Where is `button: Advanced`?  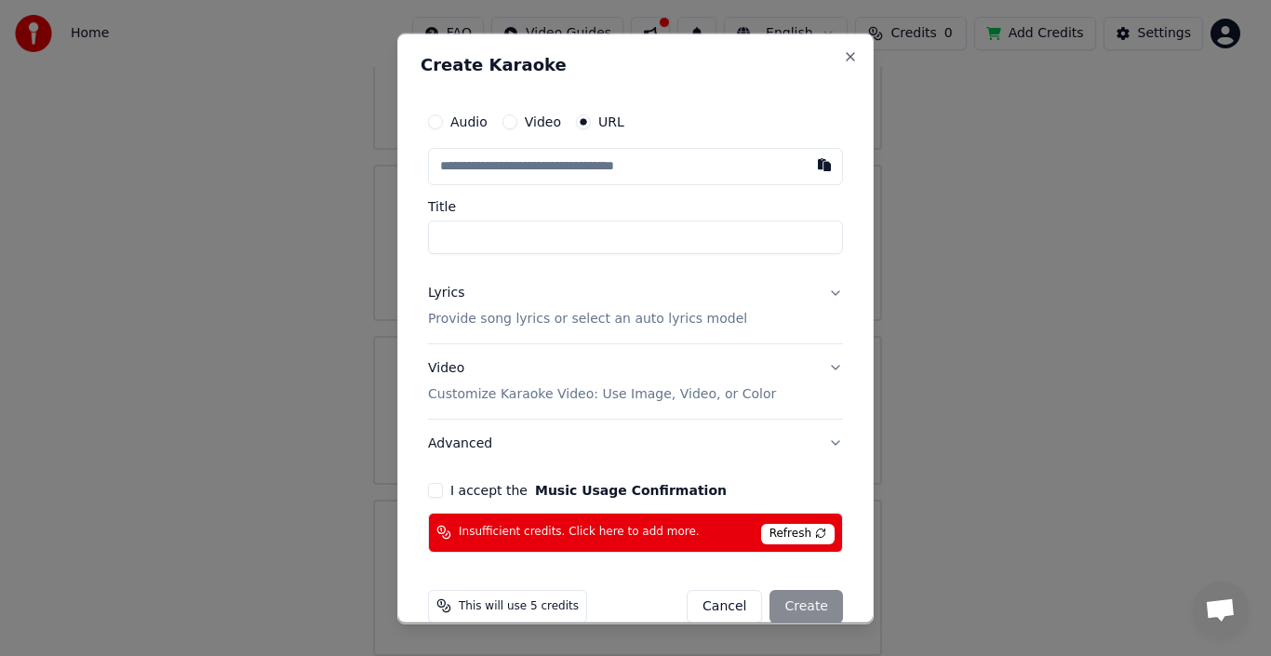 button: Advanced is located at coordinates (636, 443).